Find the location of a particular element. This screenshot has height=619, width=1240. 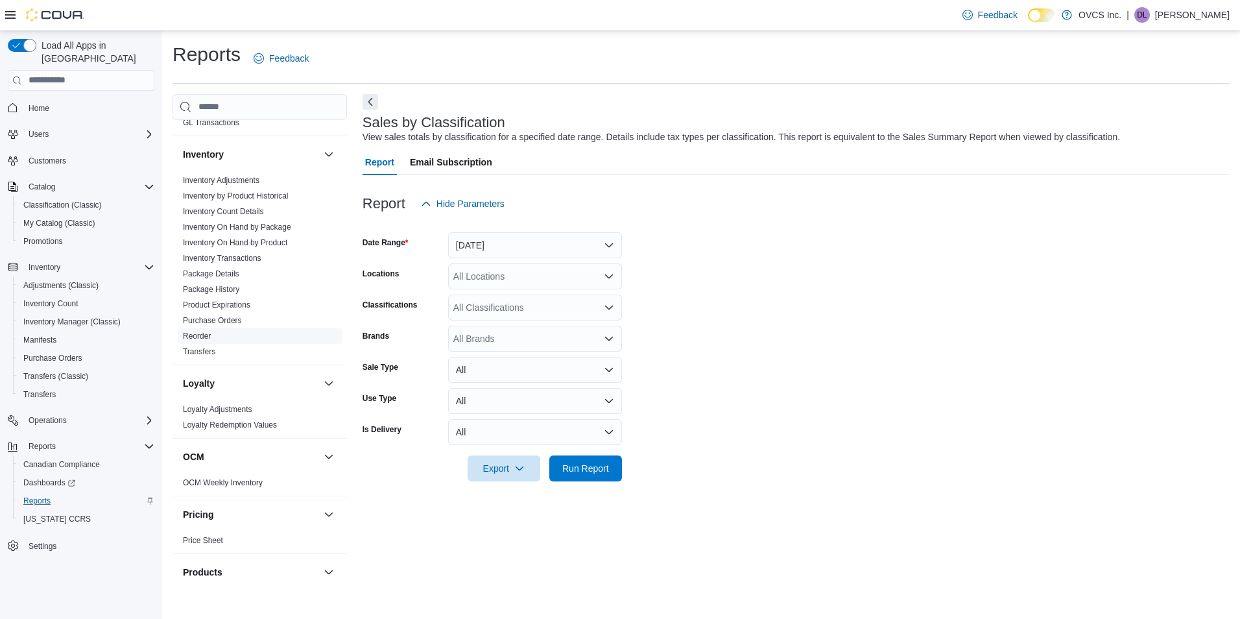

div: Loyalty is located at coordinates (259, 419).